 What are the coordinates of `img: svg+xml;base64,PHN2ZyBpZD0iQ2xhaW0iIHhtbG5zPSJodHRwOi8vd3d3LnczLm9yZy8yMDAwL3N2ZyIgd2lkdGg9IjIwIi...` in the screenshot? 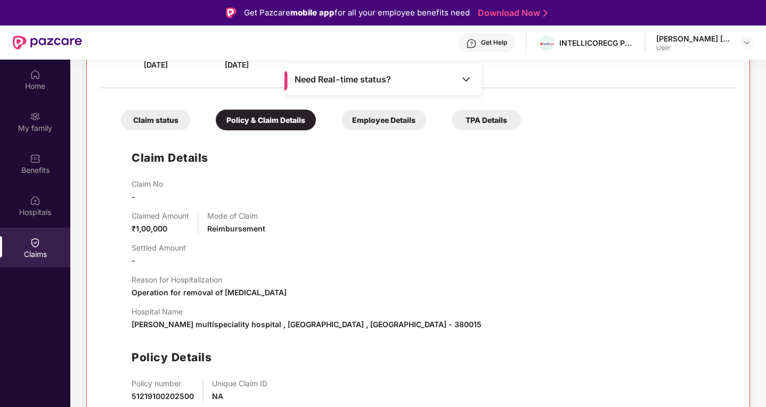 It's located at (35, 243).